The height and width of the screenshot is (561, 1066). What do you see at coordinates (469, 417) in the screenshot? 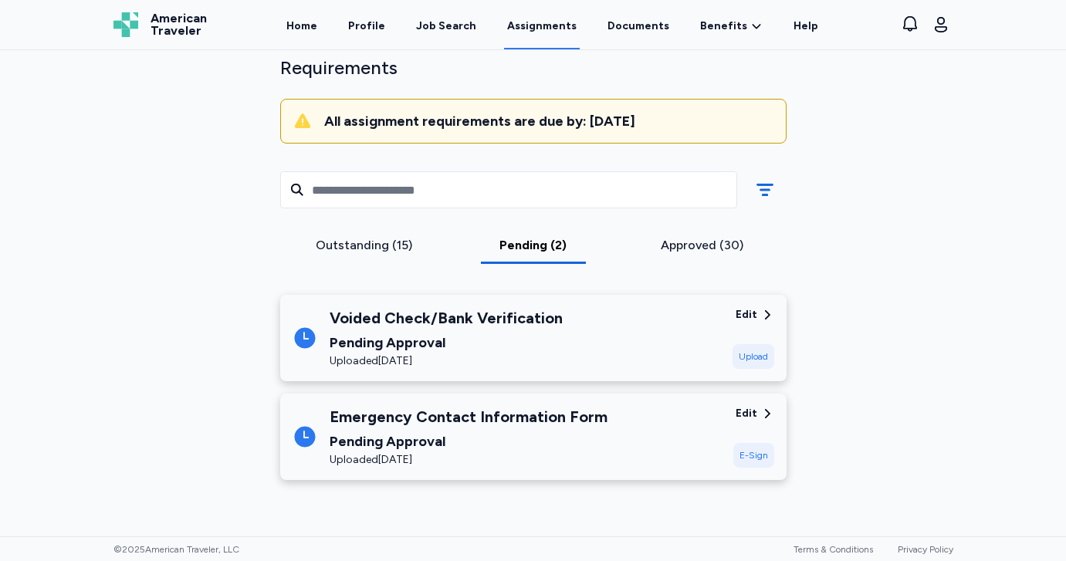
I see `div: Emergency Contact Information Form` at bounding box center [469, 417].